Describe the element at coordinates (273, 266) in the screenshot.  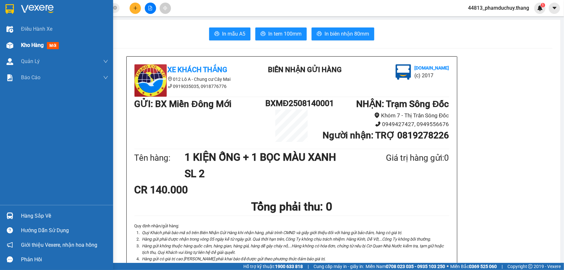
I see `span: Hỗ trợ kỹ thuật:` at that location.